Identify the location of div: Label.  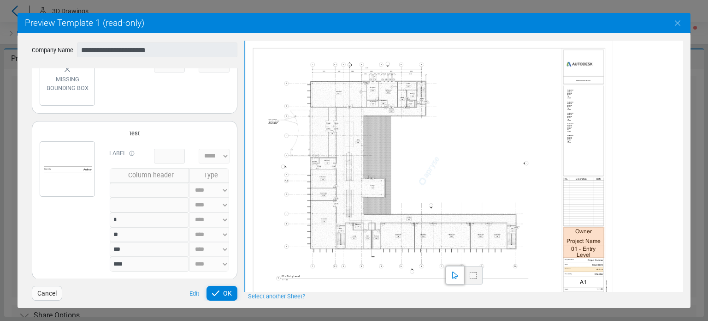
(118, 153).